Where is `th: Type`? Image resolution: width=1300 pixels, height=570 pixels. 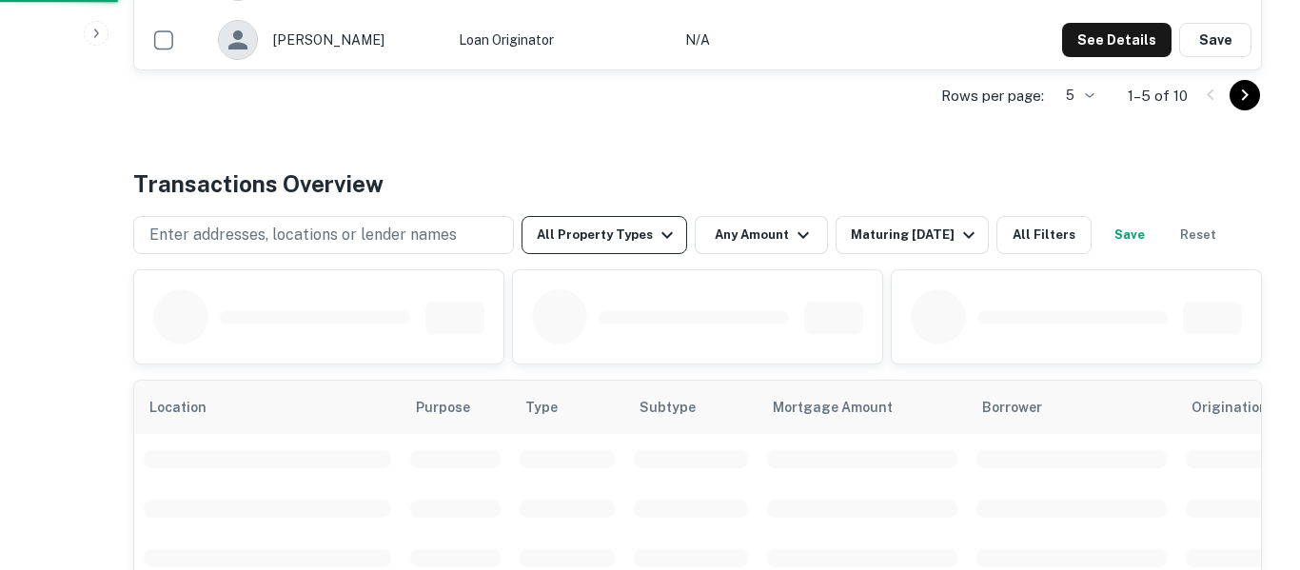
th: Type is located at coordinates (567, 407).